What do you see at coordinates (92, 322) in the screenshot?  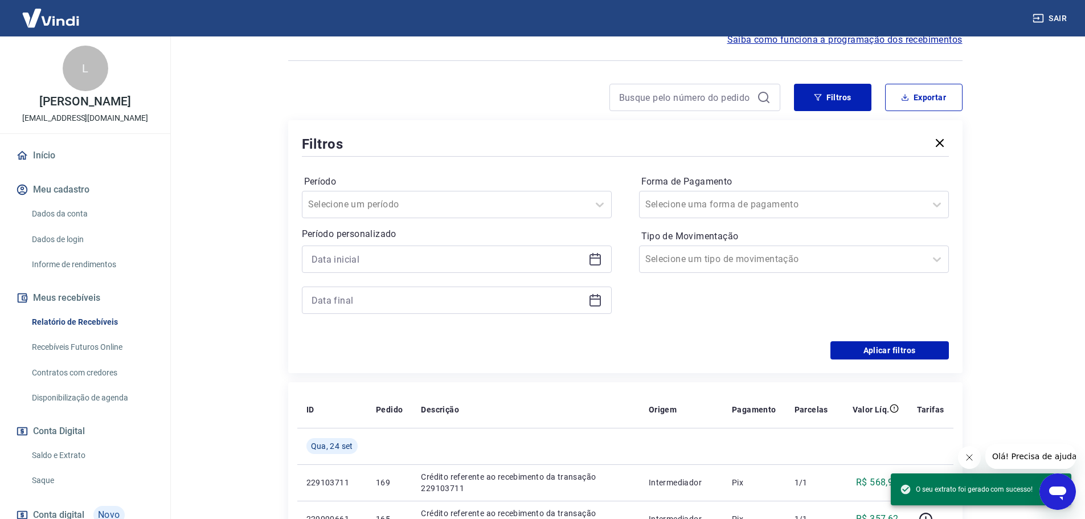 I see `a: Relatório de Recebíveis` at bounding box center [92, 322].